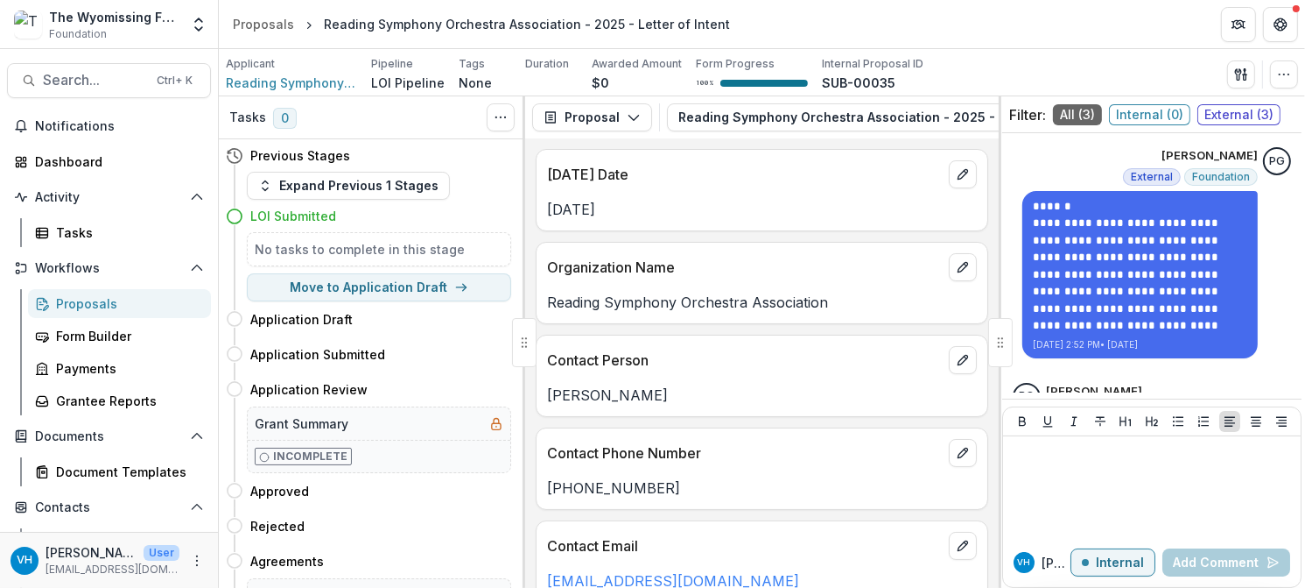  What do you see at coordinates (1074, 421) in the screenshot?
I see `button: Italicize` at bounding box center [1074, 421].